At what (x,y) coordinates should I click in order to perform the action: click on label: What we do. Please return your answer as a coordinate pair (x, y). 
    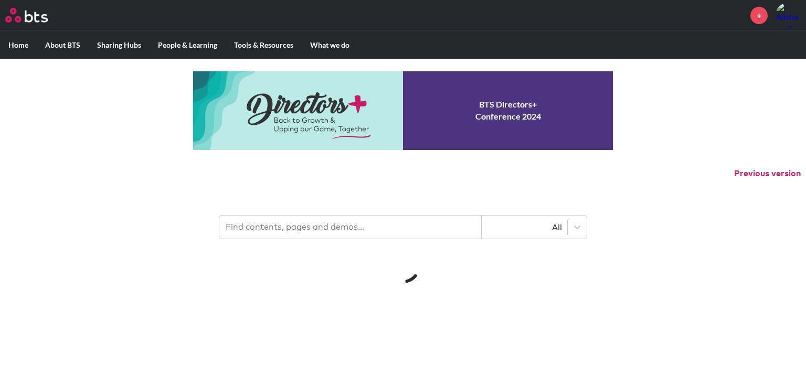
    Looking at the image, I should click on (330, 45).